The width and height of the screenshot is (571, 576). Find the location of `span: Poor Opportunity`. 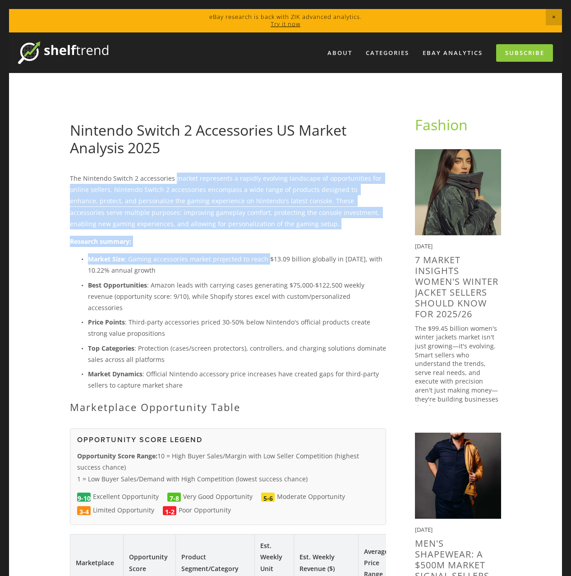

span: Poor Opportunity is located at coordinates (197, 510).